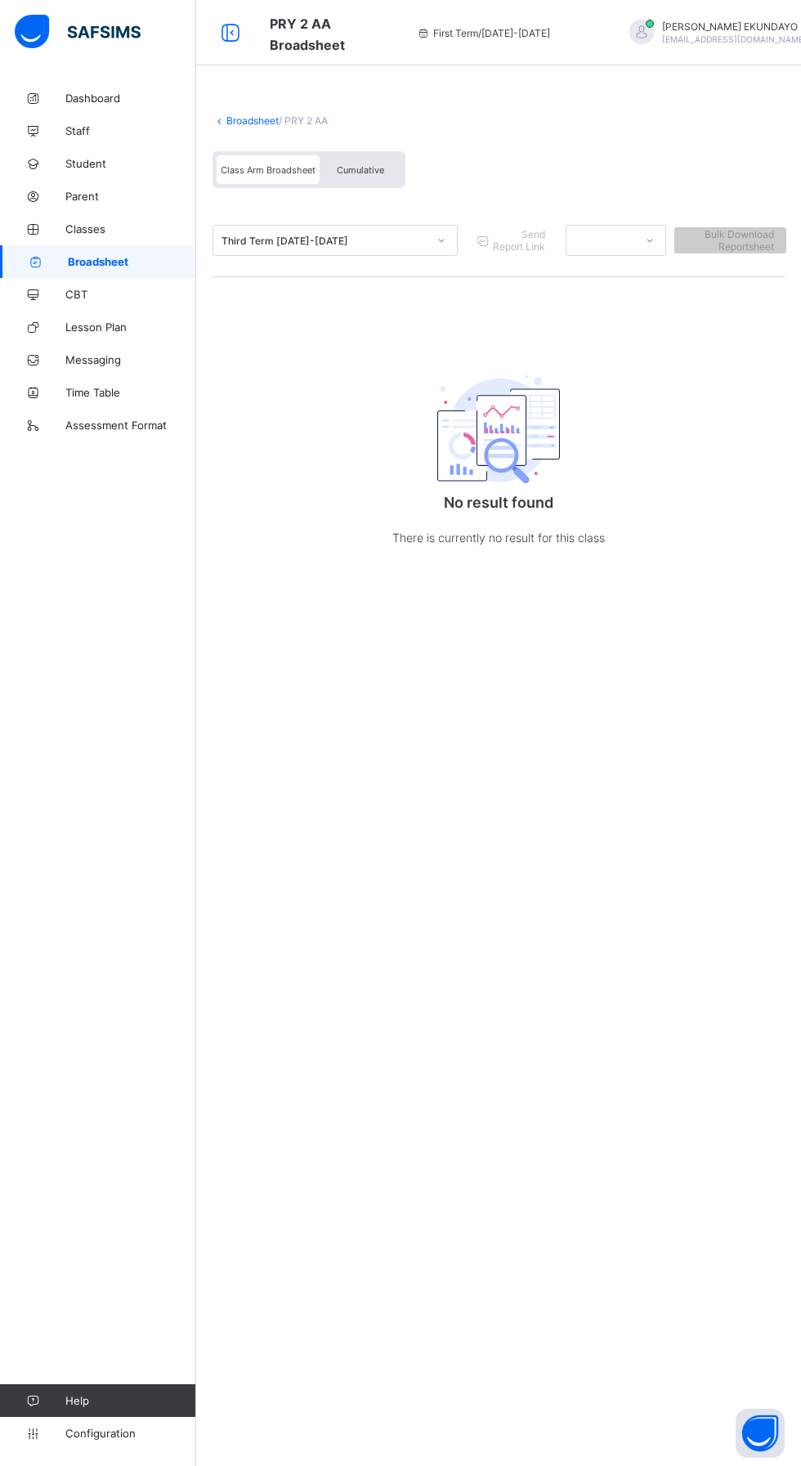 The image size is (801, 1466). I want to click on span: Bulk Download Reportsheet, so click(730, 240).